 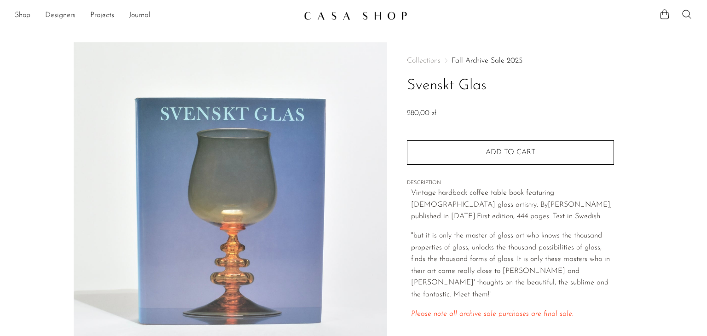 What do you see at coordinates (423, 61) in the screenshot?
I see `span: Collections` at bounding box center [423, 61].